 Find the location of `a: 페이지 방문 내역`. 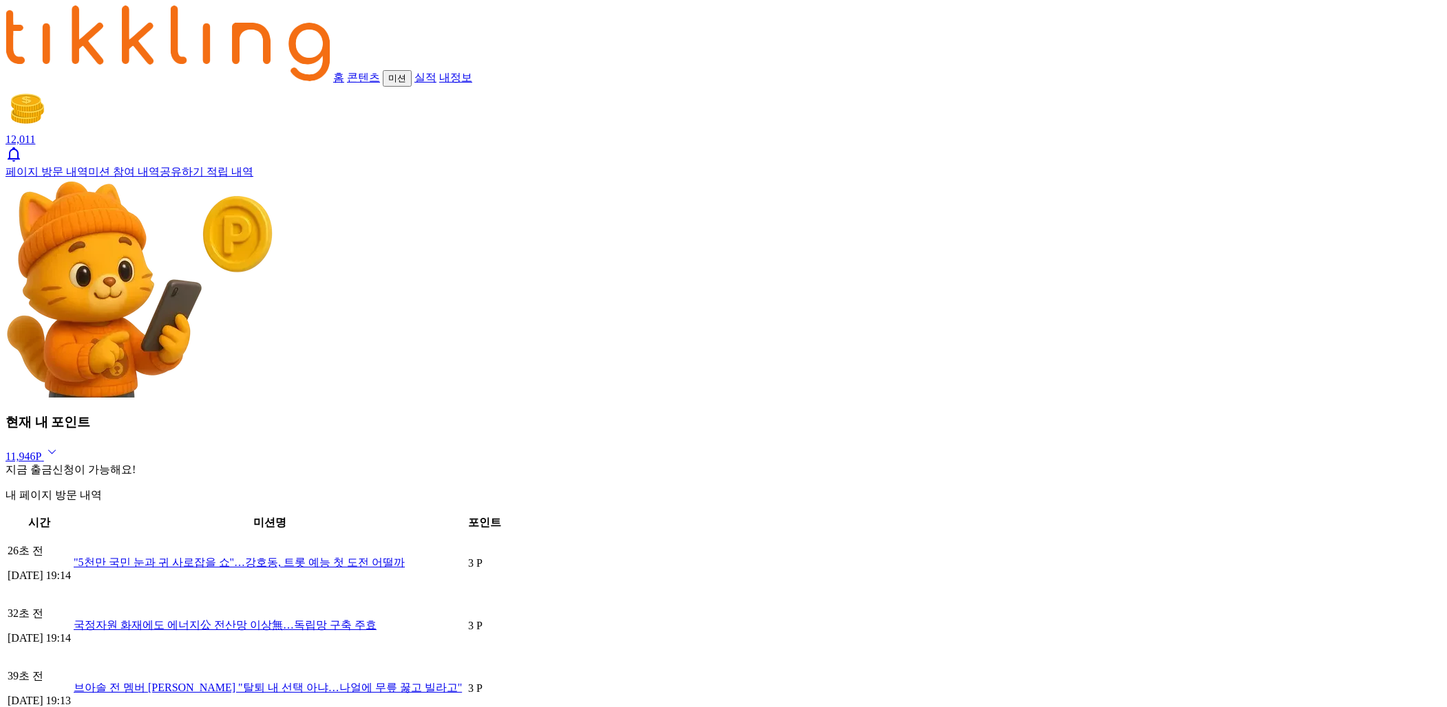

a: 페이지 방문 내역 is located at coordinates (47, 171).